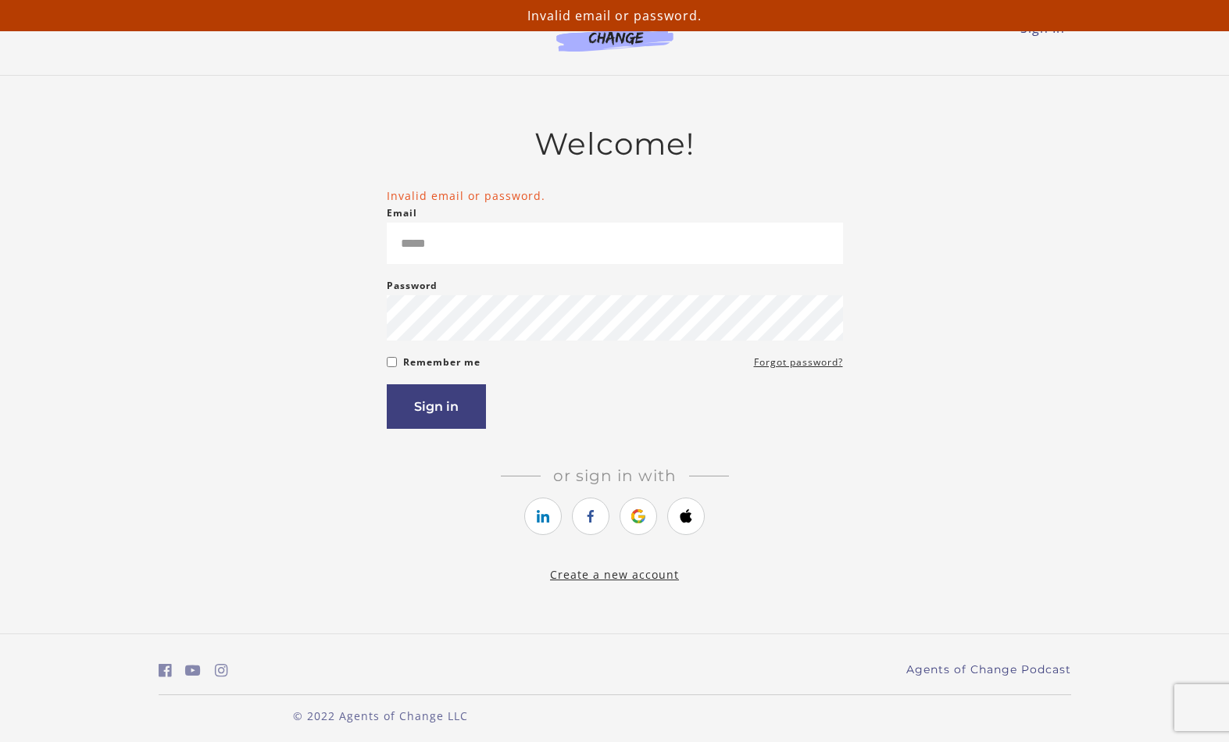 This screenshot has width=1229, height=742. I want to click on button: Sign in, so click(436, 406).